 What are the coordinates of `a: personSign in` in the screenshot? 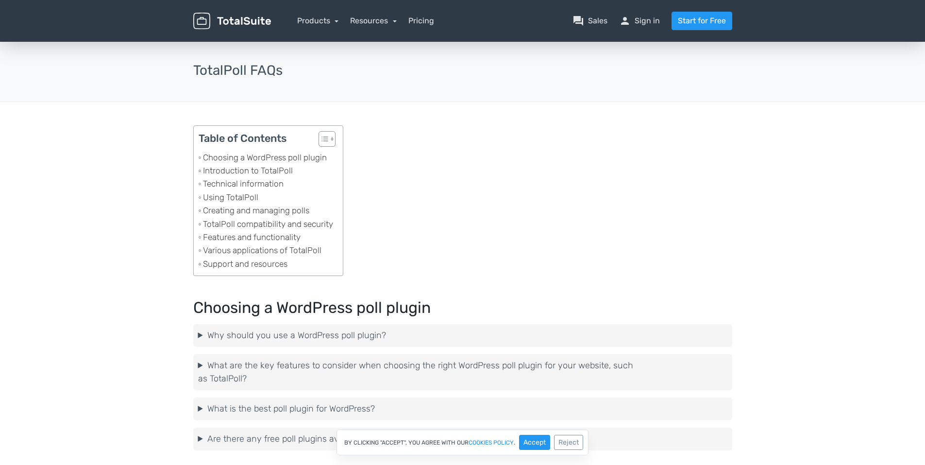 It's located at (639, 21).